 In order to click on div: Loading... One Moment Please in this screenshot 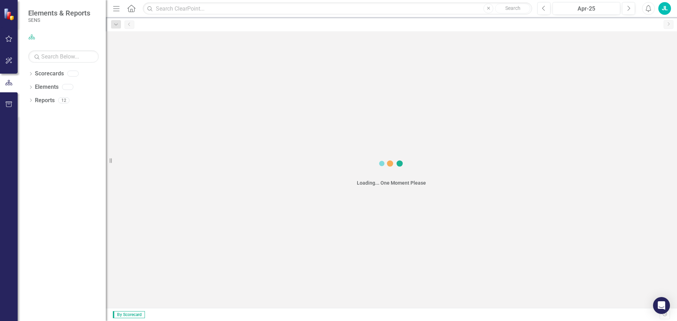, I will do `click(391, 183)`.